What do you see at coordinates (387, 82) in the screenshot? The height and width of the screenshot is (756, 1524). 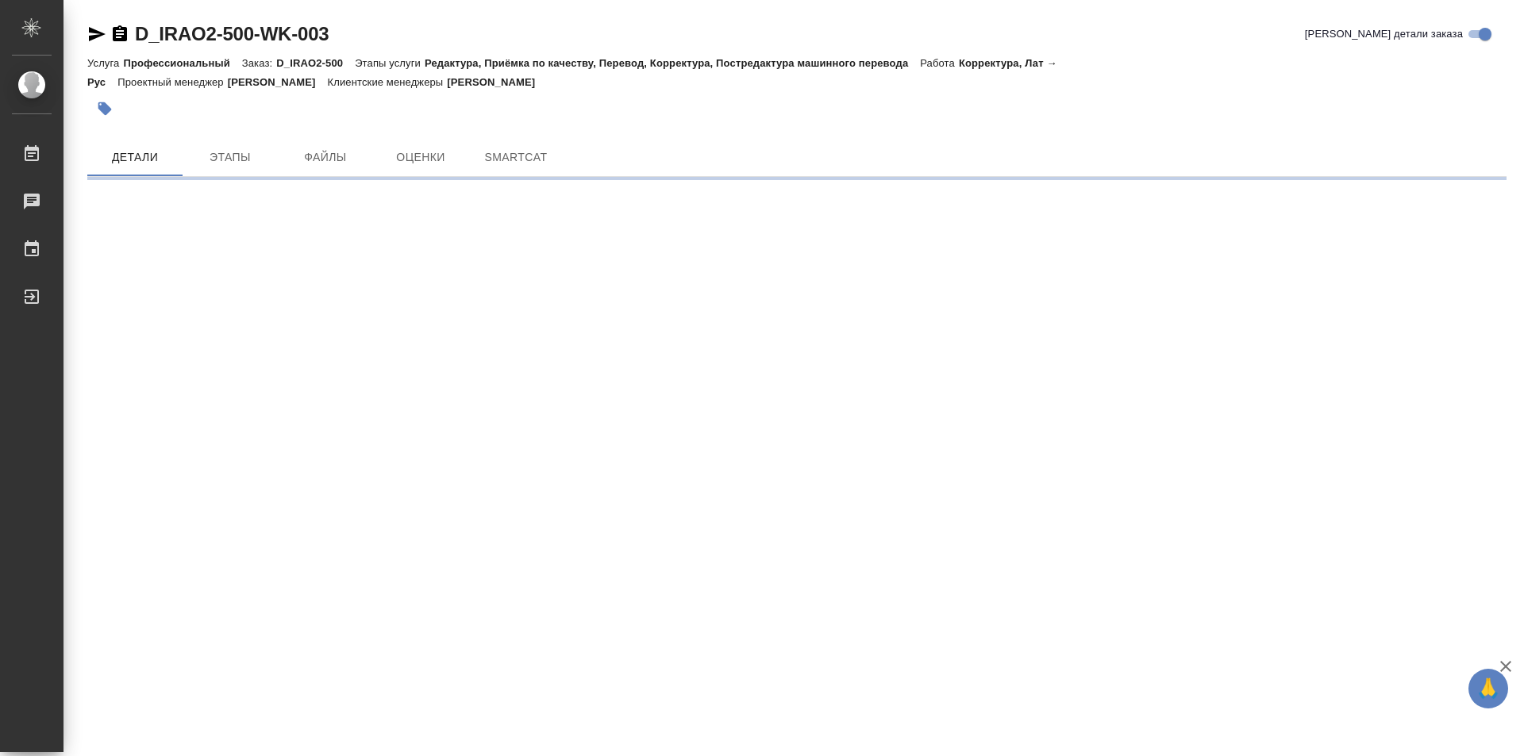 I see `p: Клиентские менеджеры` at bounding box center [387, 82].